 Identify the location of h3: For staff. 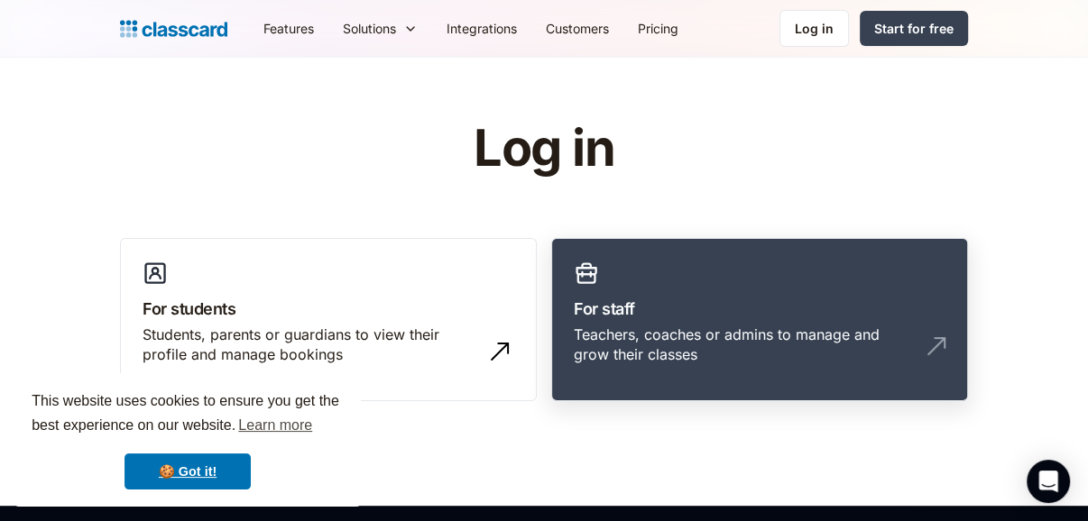
(760, 309).